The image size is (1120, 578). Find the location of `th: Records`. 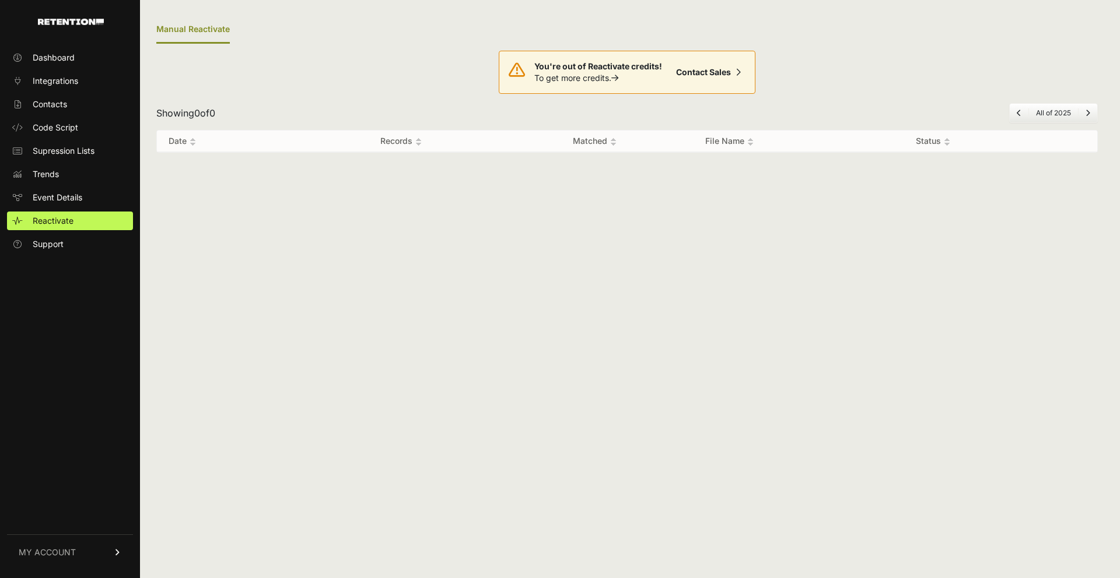

th: Records is located at coordinates (401, 141).